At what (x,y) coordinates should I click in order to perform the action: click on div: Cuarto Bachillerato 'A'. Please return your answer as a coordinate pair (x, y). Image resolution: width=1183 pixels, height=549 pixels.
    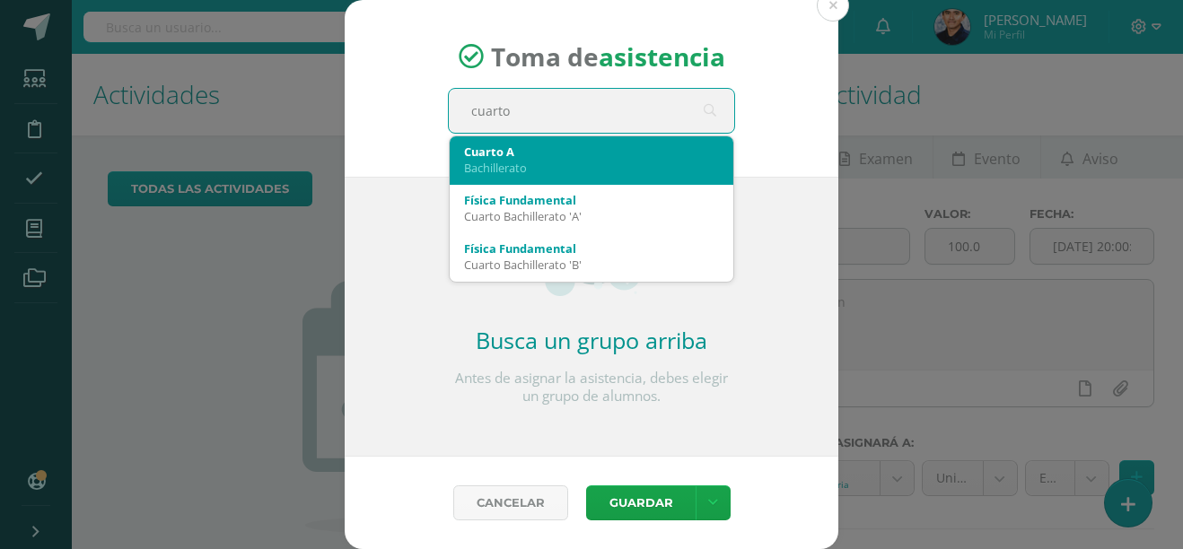
    Looking at the image, I should click on (592, 216).